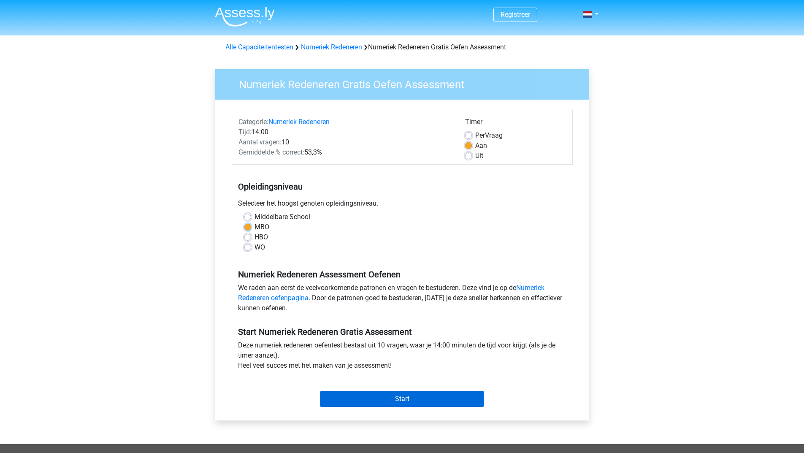 This screenshot has width=804, height=453. Describe the element at coordinates (345, 152) in the screenshot. I see `div: 53,3%` at that location.